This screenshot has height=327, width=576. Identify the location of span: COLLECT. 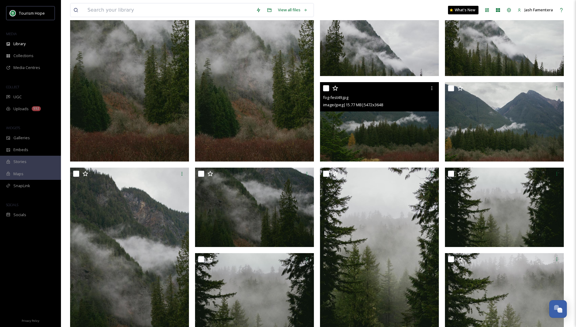
(13, 87).